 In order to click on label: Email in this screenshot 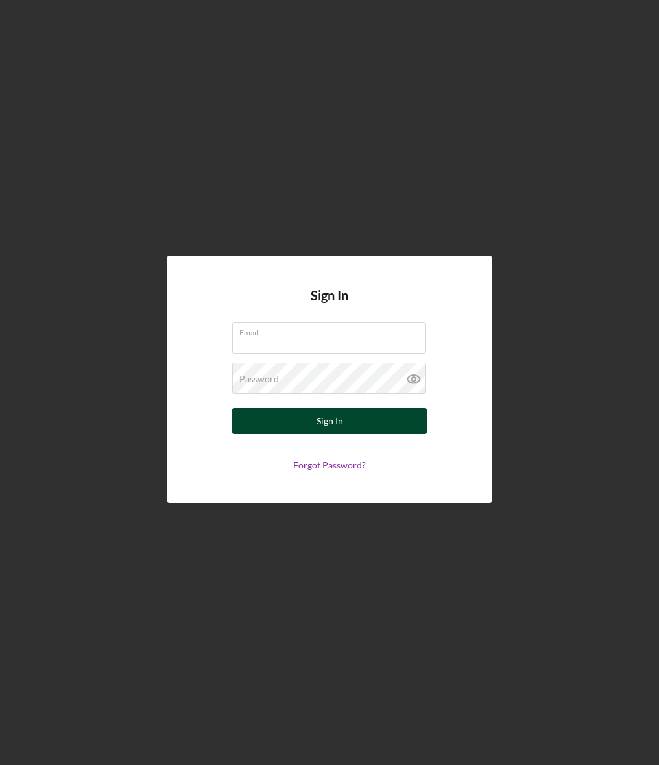, I will do `click(333, 330)`.